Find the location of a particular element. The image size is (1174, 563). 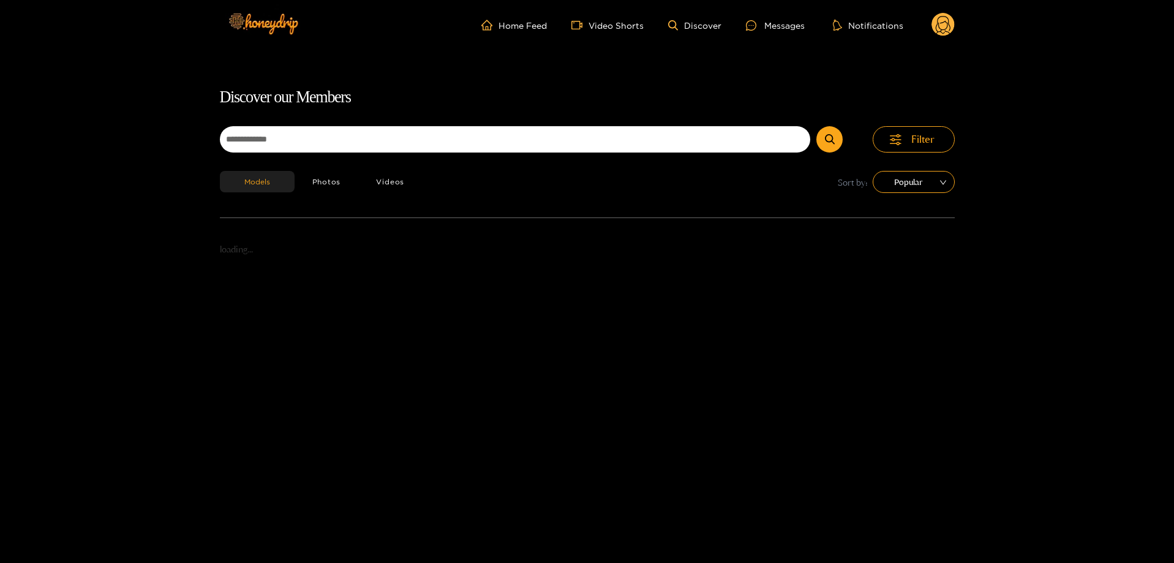

button: Notifications is located at coordinates (868, 25).